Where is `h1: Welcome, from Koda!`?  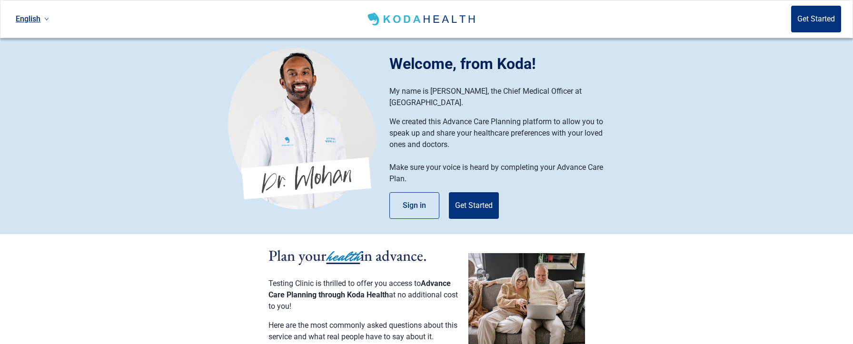
h1: Welcome, from Koda! is located at coordinates (507, 64).